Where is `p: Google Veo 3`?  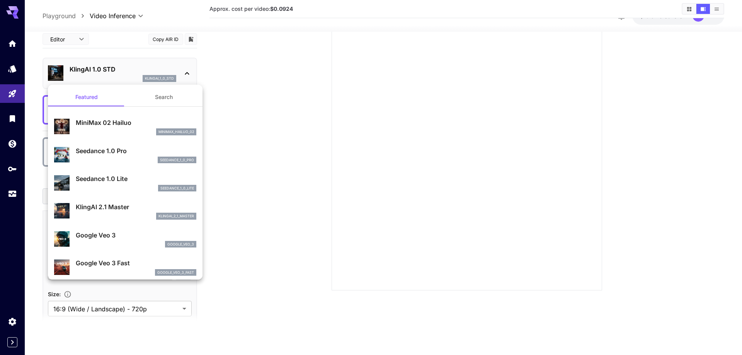
p: Google Veo 3 is located at coordinates (136, 235).